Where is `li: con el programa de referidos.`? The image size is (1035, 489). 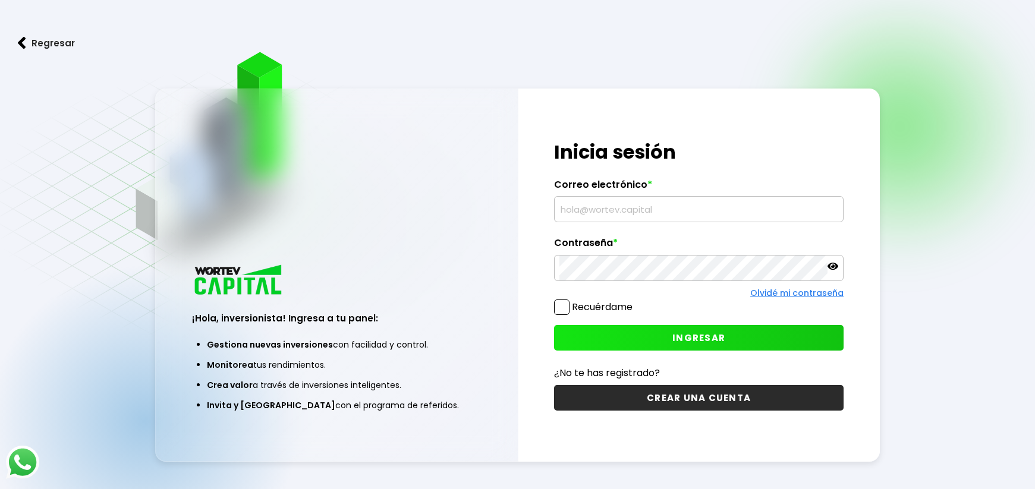 li: con el programa de referidos. is located at coordinates (336, 405).